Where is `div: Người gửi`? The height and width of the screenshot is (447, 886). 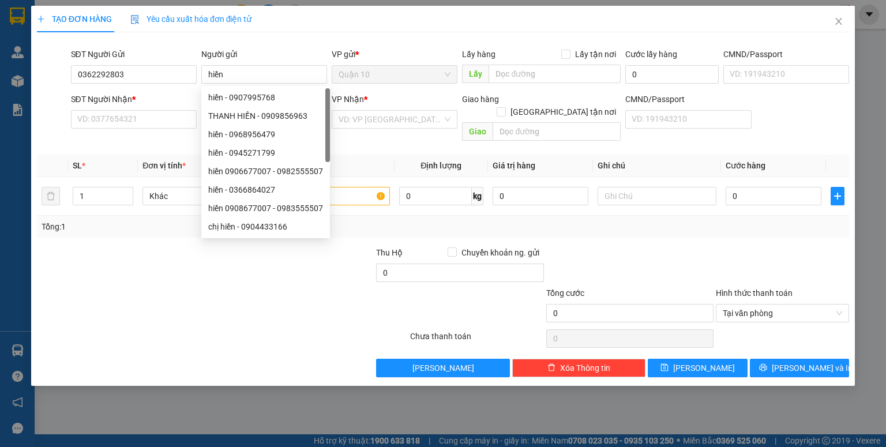
div: Người gửi is located at coordinates (264, 54).